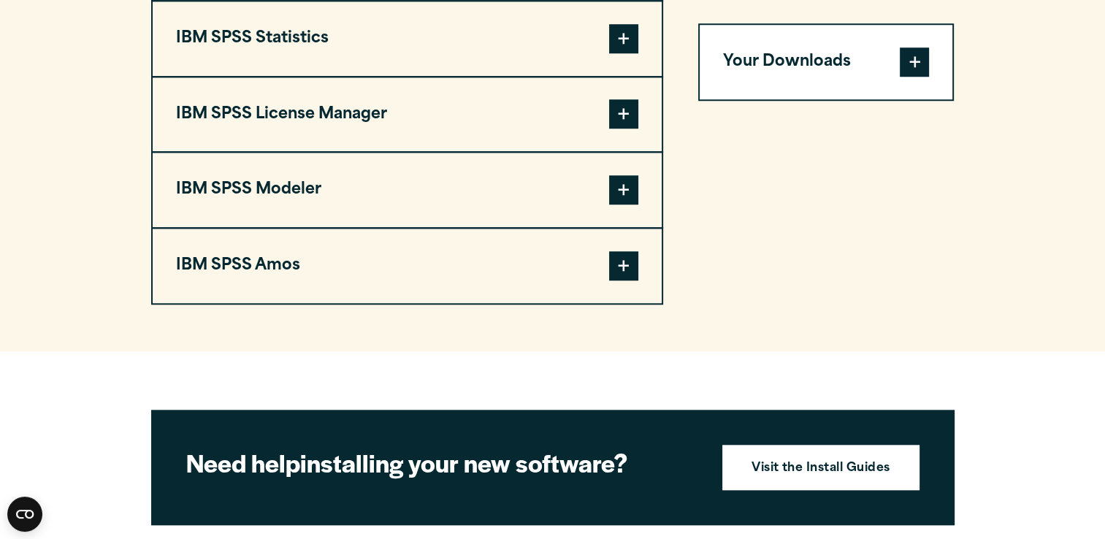 The height and width of the screenshot is (539, 1105). What do you see at coordinates (25, 514) in the screenshot?
I see `button: Open CMP widget` at bounding box center [25, 514].